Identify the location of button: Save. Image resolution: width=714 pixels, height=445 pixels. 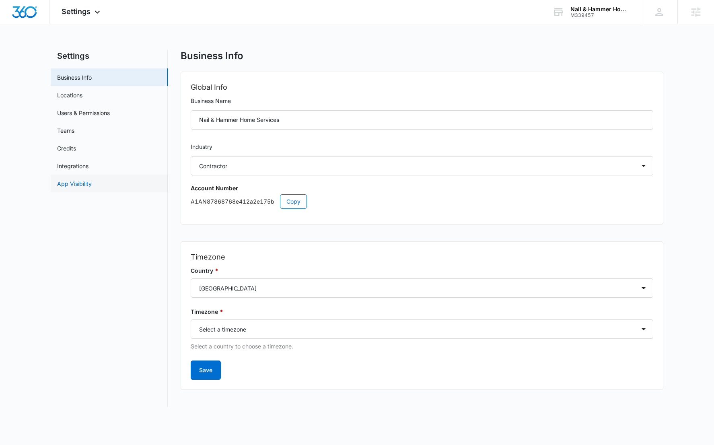
(206, 370).